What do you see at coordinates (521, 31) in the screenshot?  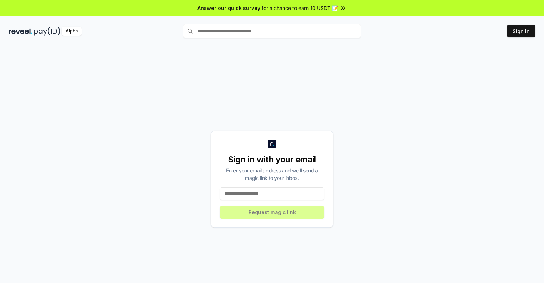 I see `button: Sign In` at bounding box center [521, 31].